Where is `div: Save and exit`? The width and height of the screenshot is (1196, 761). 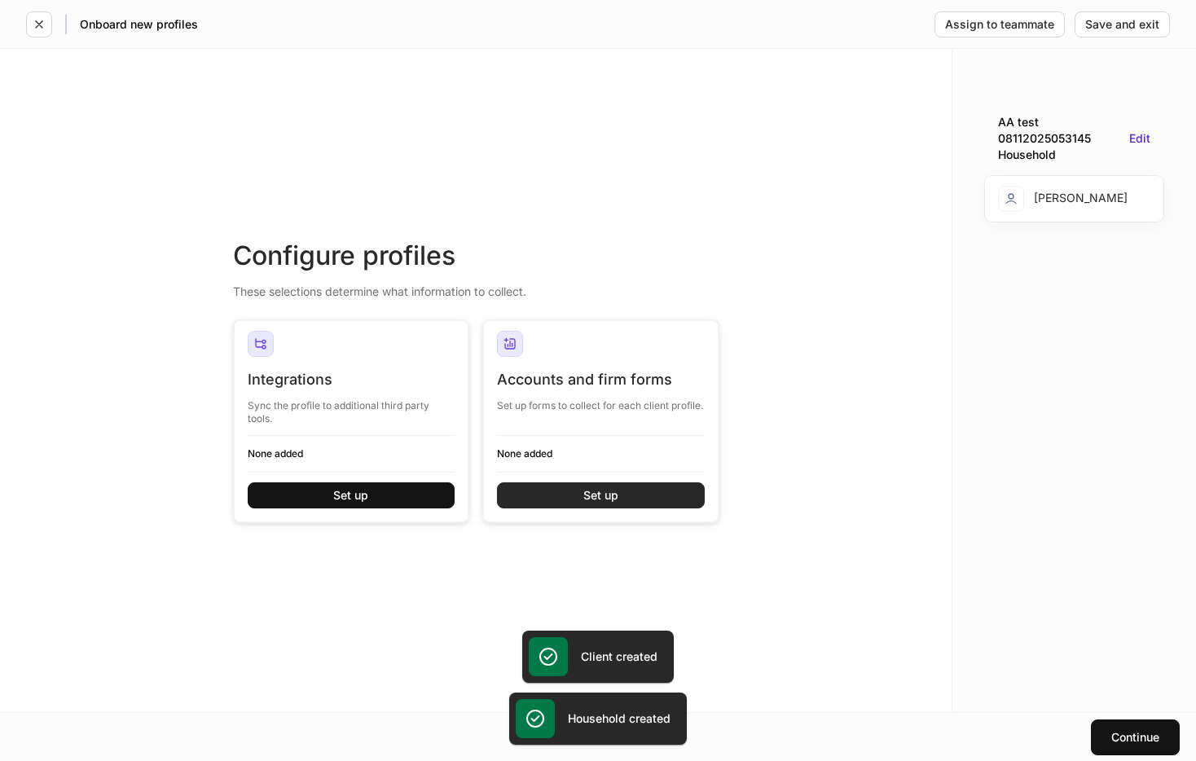 div: Save and exit is located at coordinates (1122, 24).